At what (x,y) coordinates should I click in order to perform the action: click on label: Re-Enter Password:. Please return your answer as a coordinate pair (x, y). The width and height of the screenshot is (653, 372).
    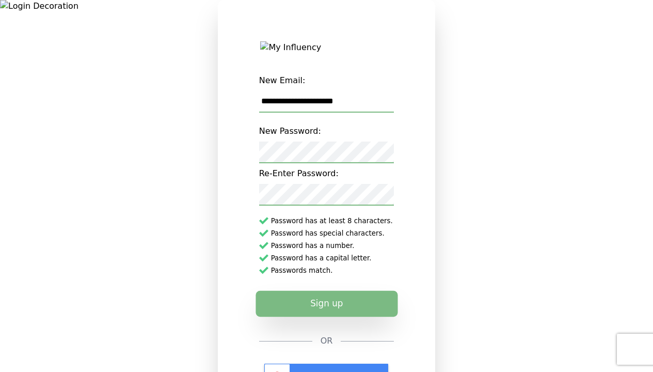
    Looking at the image, I should click on (327, 173).